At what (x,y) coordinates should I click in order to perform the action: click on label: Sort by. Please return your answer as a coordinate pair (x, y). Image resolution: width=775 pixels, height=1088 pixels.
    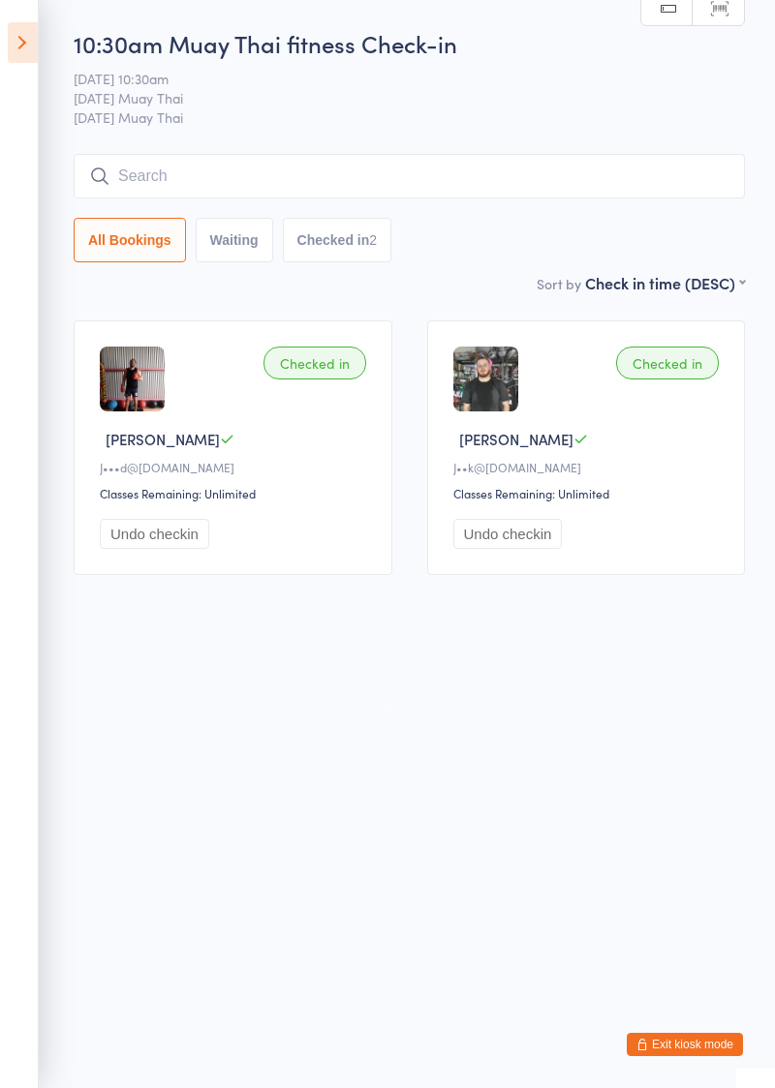
    Looking at the image, I should click on (559, 284).